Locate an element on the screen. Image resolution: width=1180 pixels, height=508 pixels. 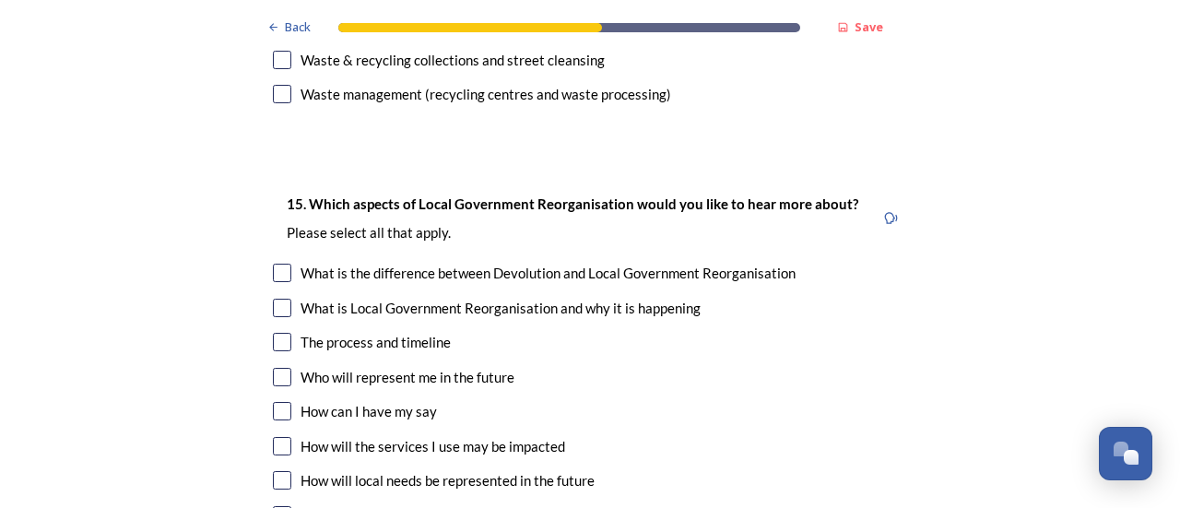
div: What is the difference between Devolution and Local Government Reorganisation is located at coordinates (548, 273).